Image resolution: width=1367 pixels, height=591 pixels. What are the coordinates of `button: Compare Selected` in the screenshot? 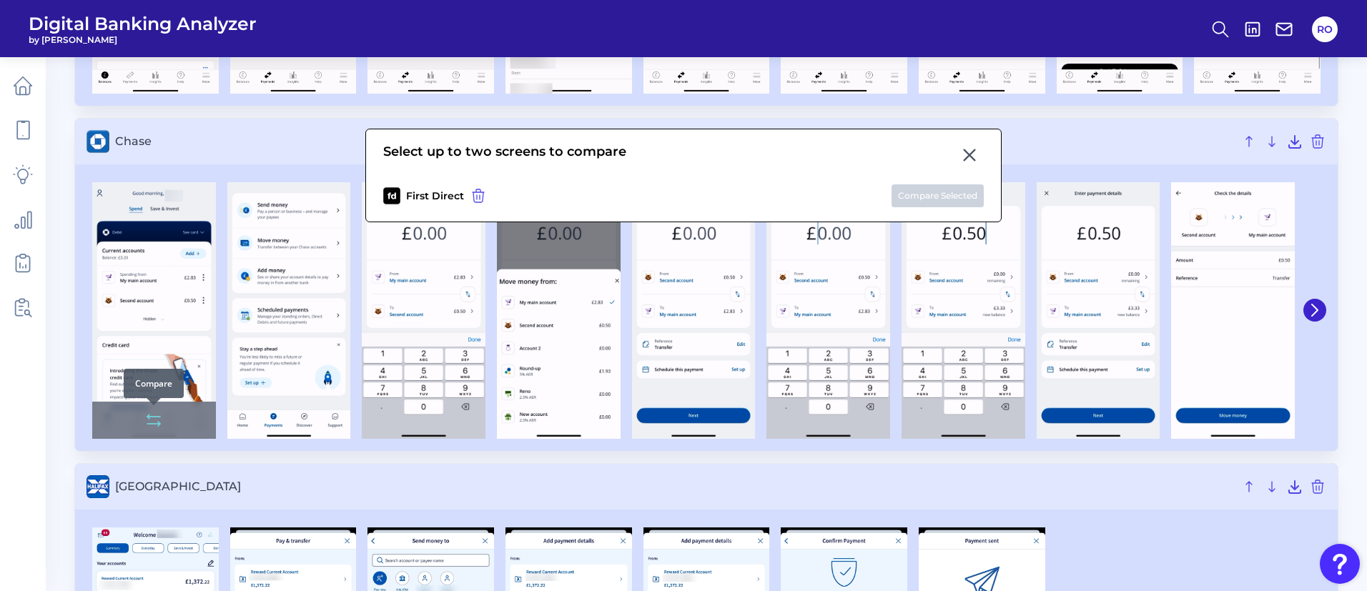 It's located at (938, 196).